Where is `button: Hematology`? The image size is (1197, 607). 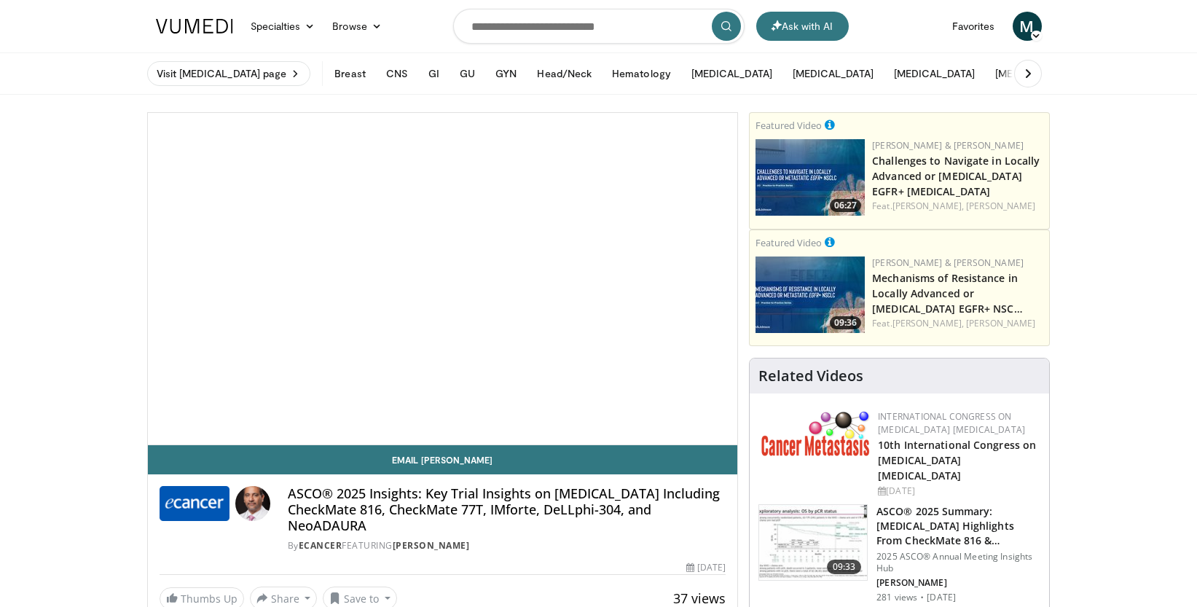 button: Hematology is located at coordinates (641, 74).